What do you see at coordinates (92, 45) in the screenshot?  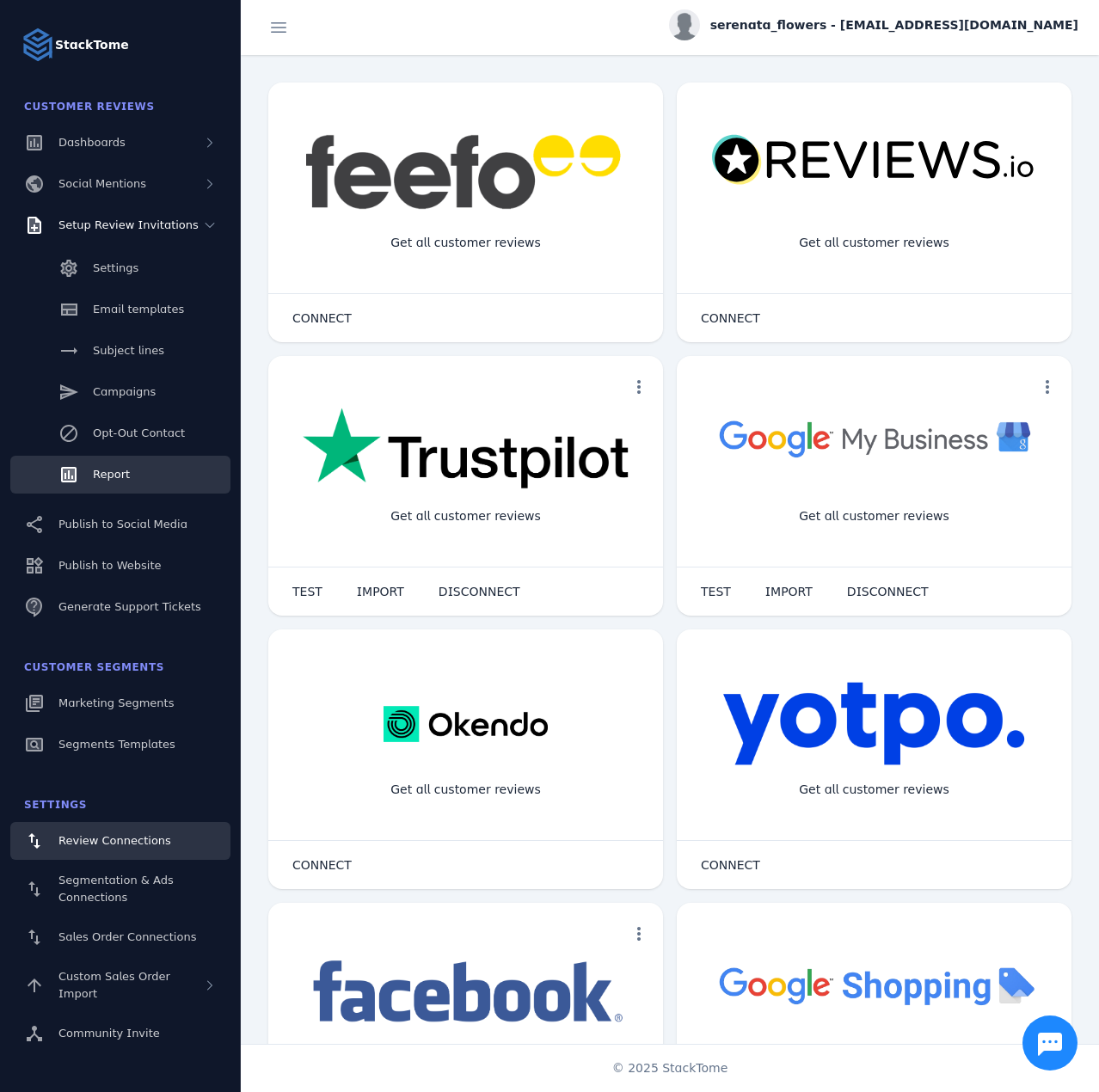 I see `strong: StackTome` at bounding box center [92, 45].